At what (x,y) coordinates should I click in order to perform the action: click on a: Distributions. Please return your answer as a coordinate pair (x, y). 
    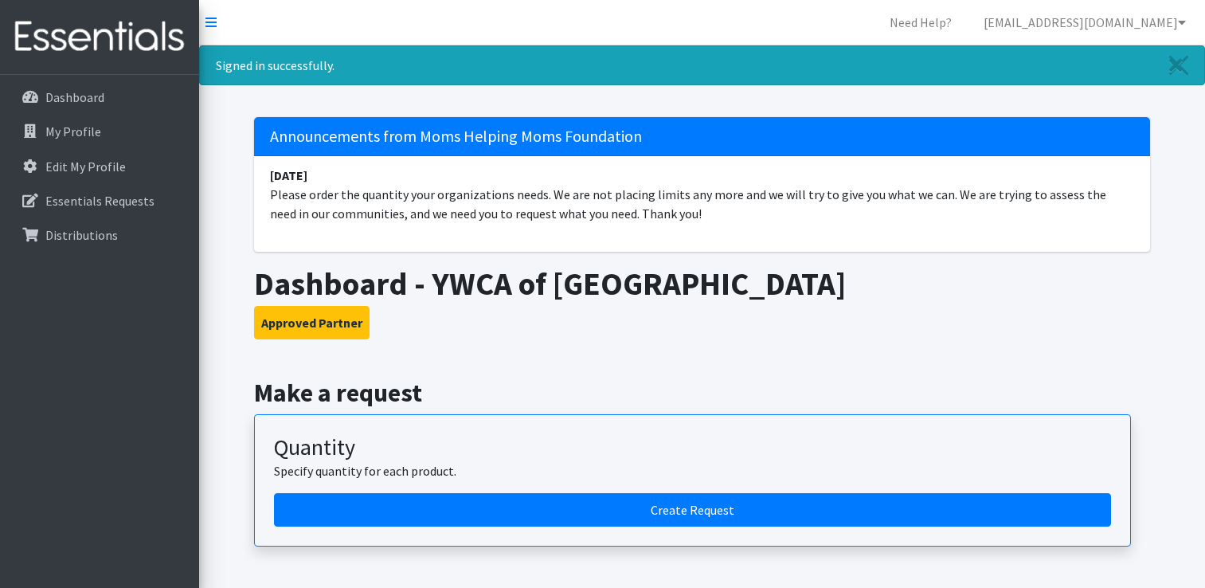
    Looking at the image, I should click on (100, 235).